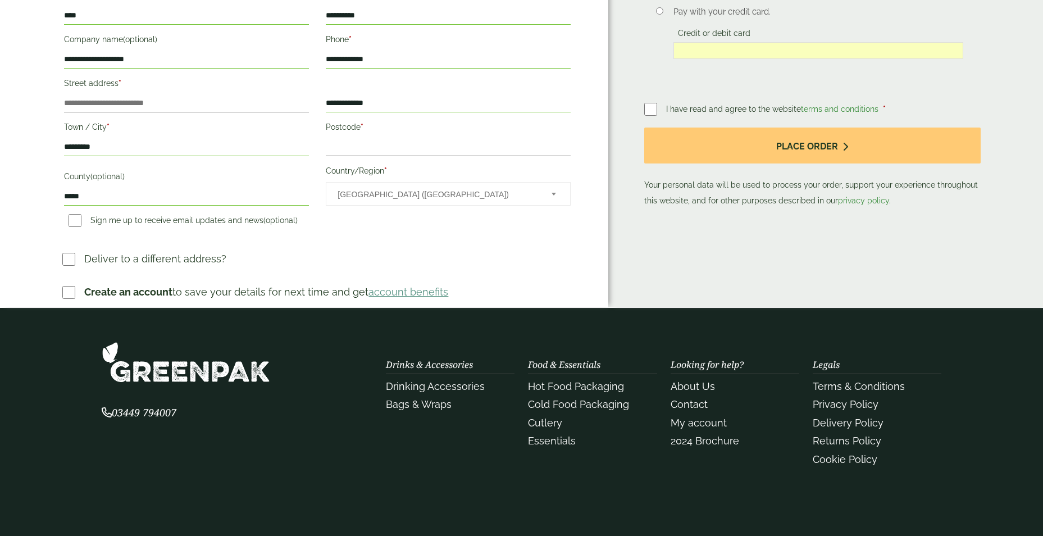 This screenshot has width=1043, height=536. I want to click on a: Essentials, so click(551, 440).